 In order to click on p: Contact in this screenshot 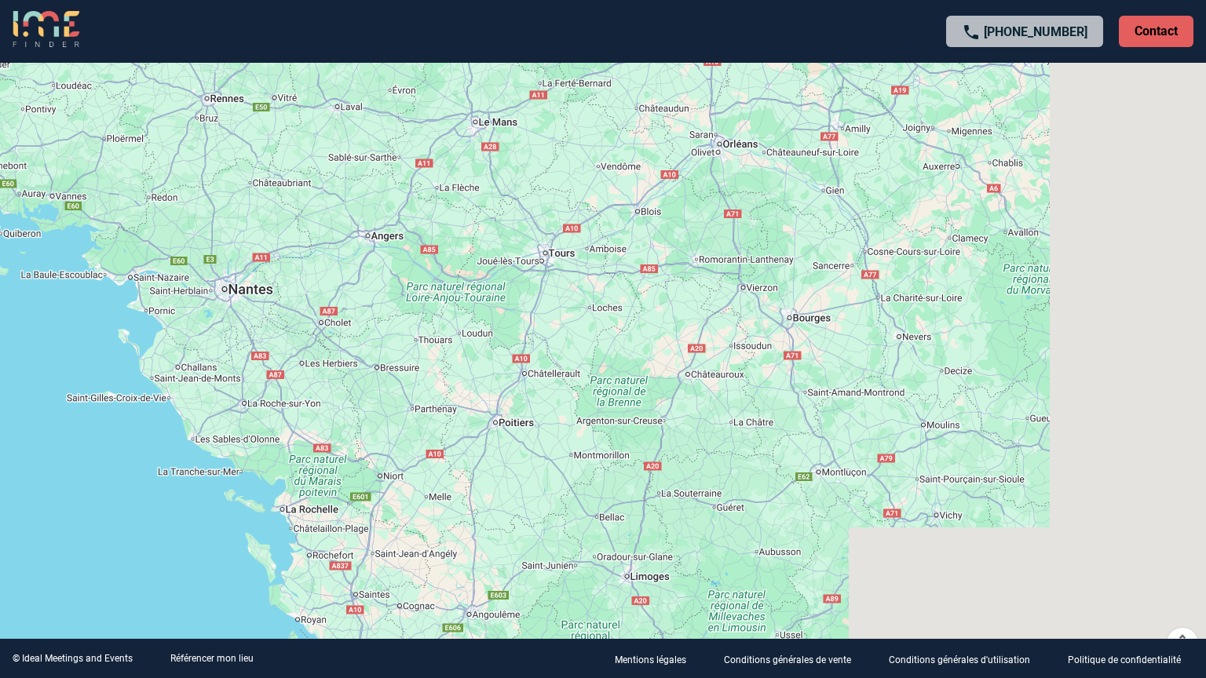, I will do `click(1155, 31)`.